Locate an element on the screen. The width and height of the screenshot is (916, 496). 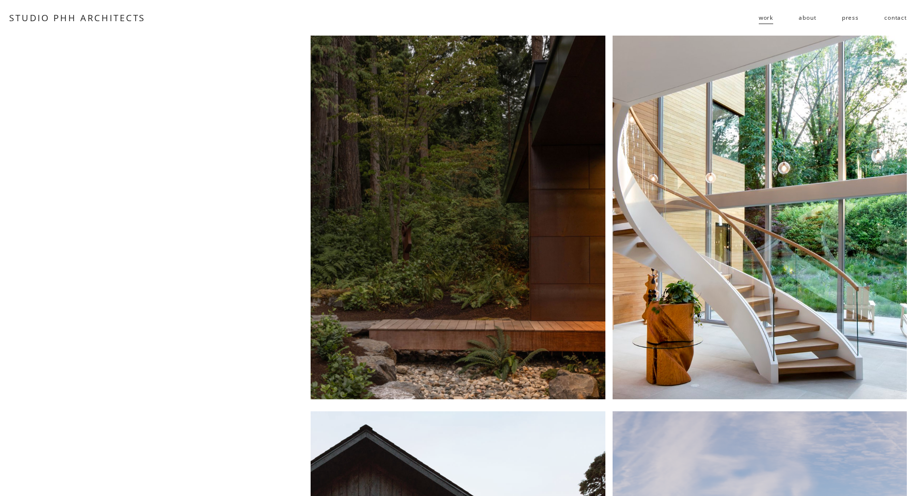
span: work is located at coordinates (766, 17).